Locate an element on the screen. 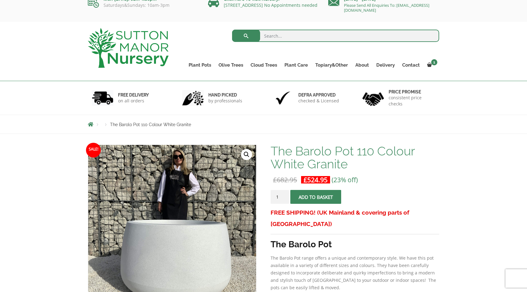 The height and width of the screenshot is (292, 527). a: Olive Trees is located at coordinates (231, 65).